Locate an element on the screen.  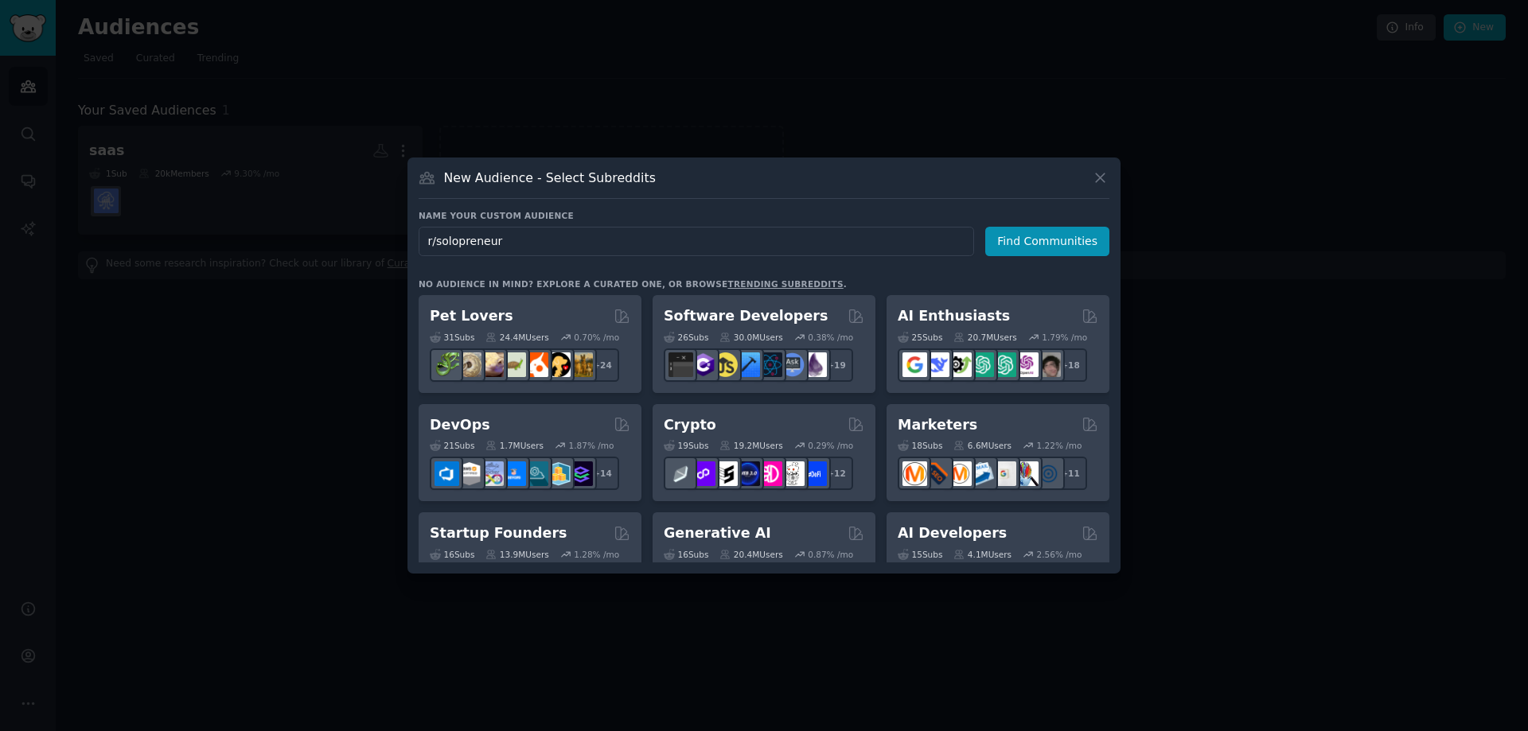
img: reactnative is located at coordinates (770, 365).